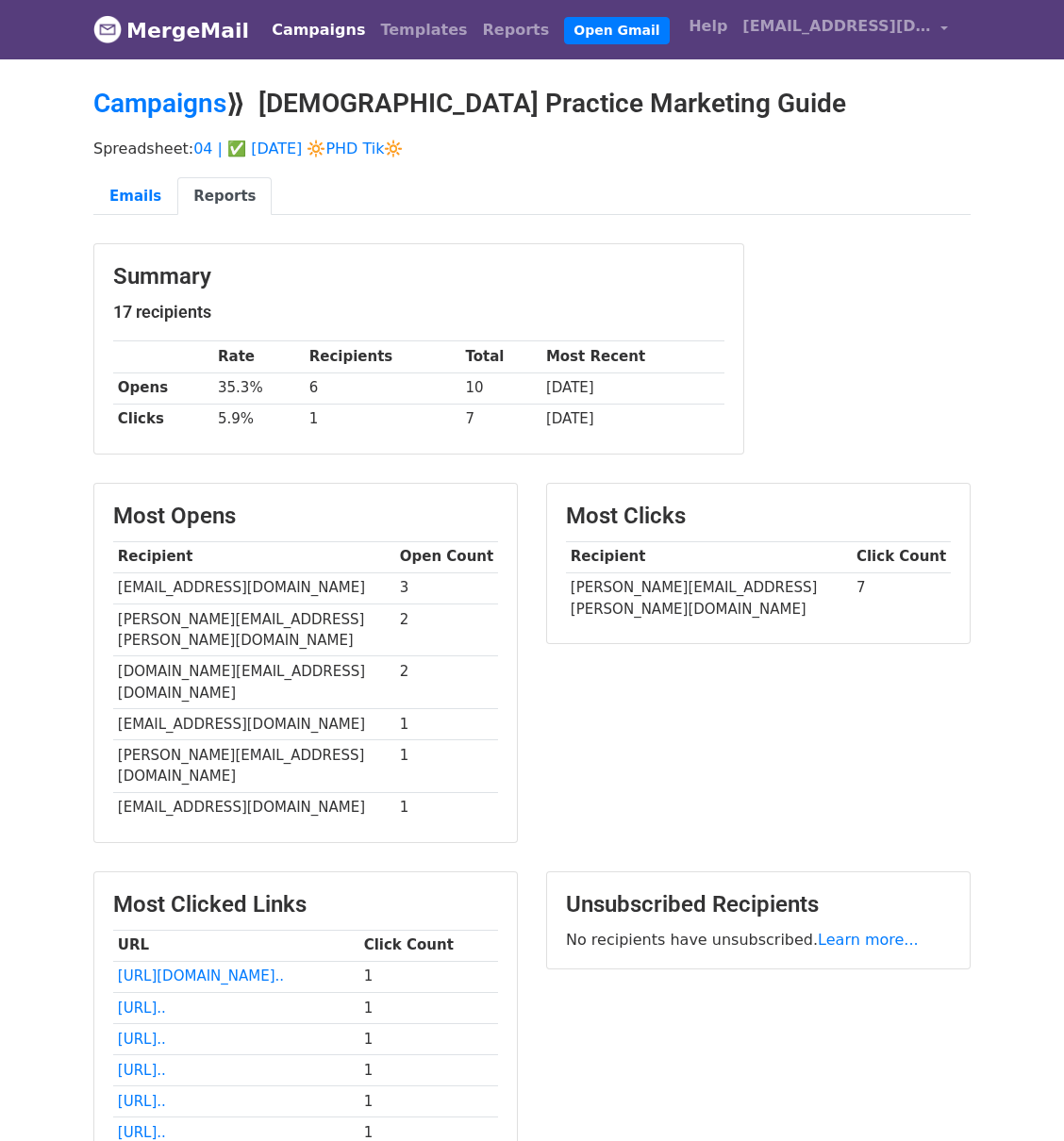  Describe the element at coordinates (163, 419) in the screenshot. I see `th: Clicks` at that location.